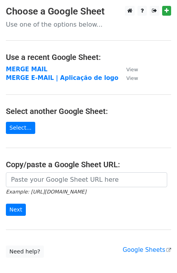 Image resolution: width=177 pixels, height=273 pixels. I want to click on h4: Select another Google Sheet:, so click(89, 111).